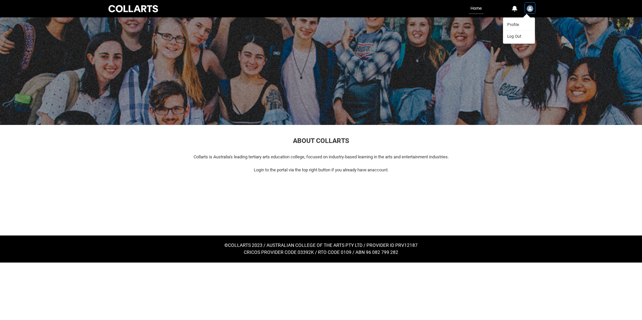 The width and height of the screenshot is (642, 320). I want to click on span: account., so click(380, 170).